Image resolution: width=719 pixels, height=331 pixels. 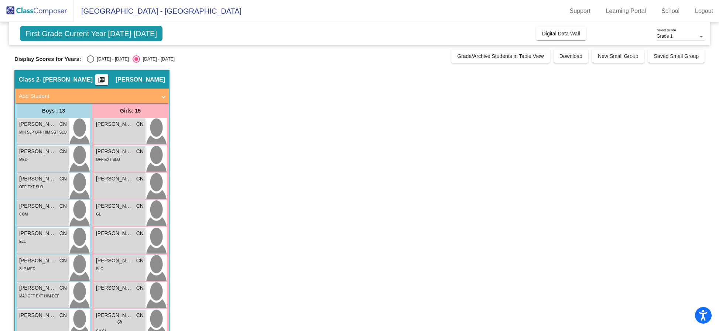 What do you see at coordinates (100, 269) in the screenshot?
I see `span: SLO` at bounding box center [100, 269].